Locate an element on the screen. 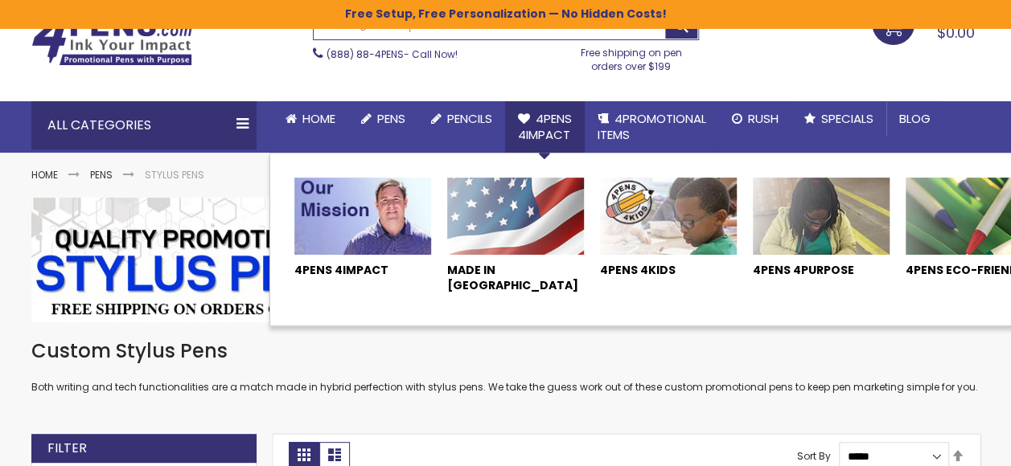  a: (888) 88-4PENS is located at coordinates (365, 54).